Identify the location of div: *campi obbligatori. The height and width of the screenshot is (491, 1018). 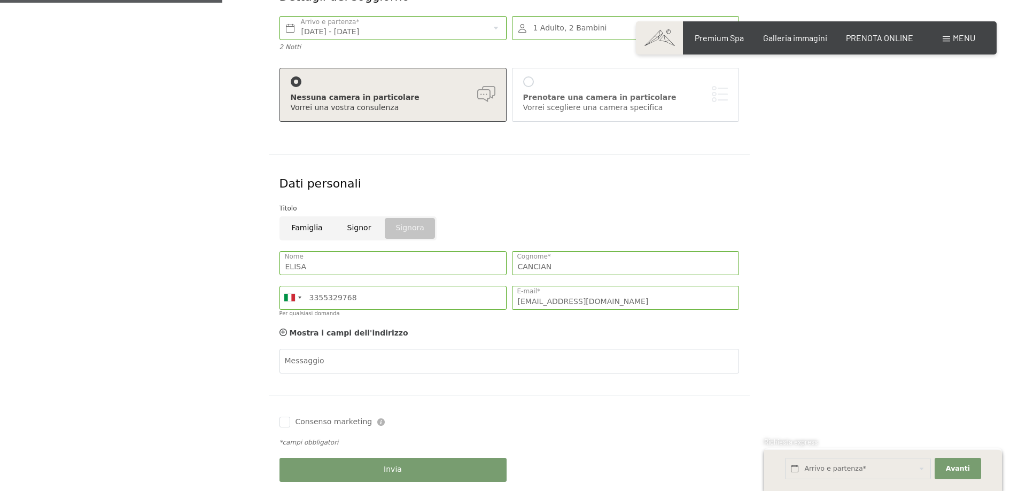
(509, 442).